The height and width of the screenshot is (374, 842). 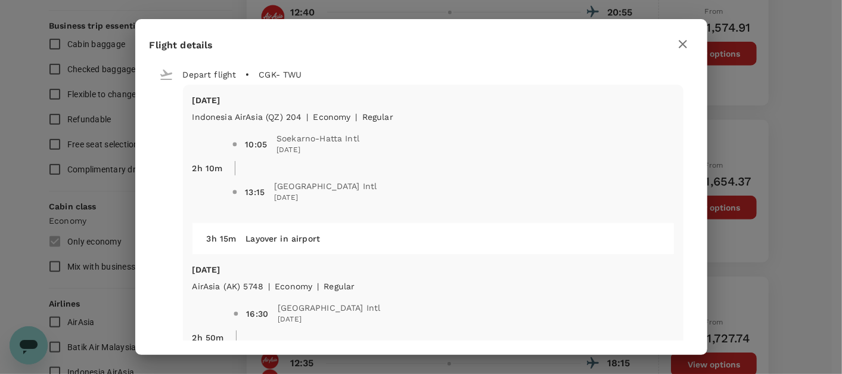 What do you see at coordinates (283, 238) in the screenshot?
I see `span: Layover in airport` at bounding box center [283, 238].